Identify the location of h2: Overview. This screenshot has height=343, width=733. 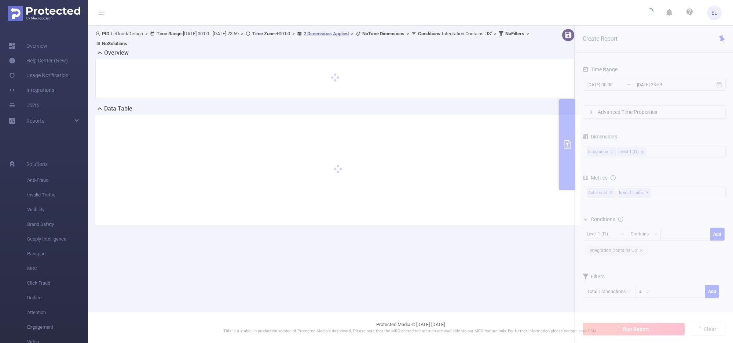
(116, 53).